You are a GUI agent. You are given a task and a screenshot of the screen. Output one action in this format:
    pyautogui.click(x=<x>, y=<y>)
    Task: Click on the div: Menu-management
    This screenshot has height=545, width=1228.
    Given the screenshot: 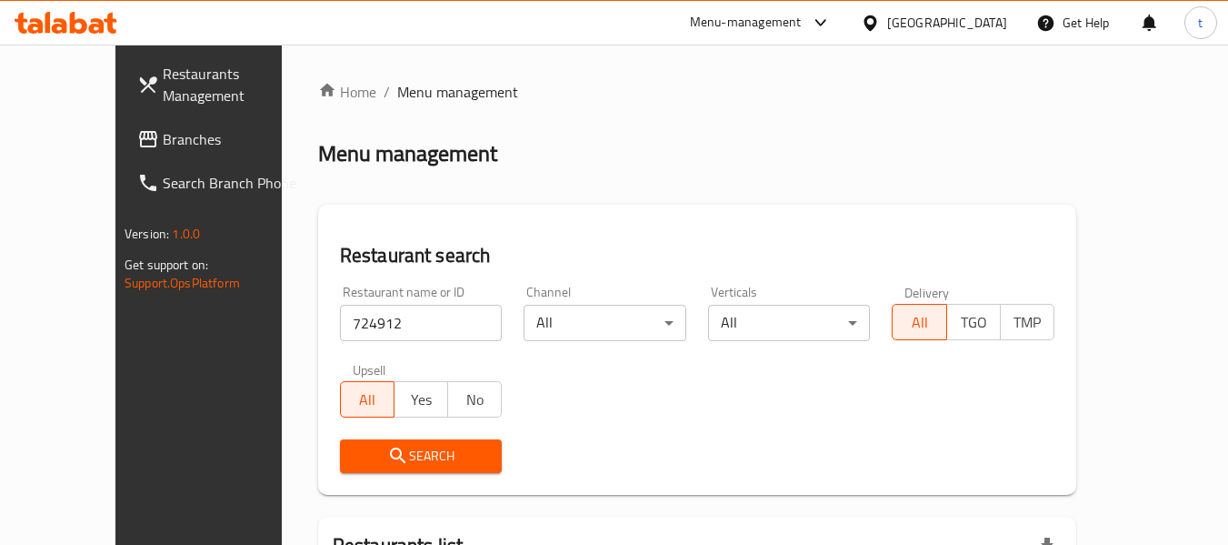 What is the action you would take?
    pyautogui.click(x=745, y=23)
    